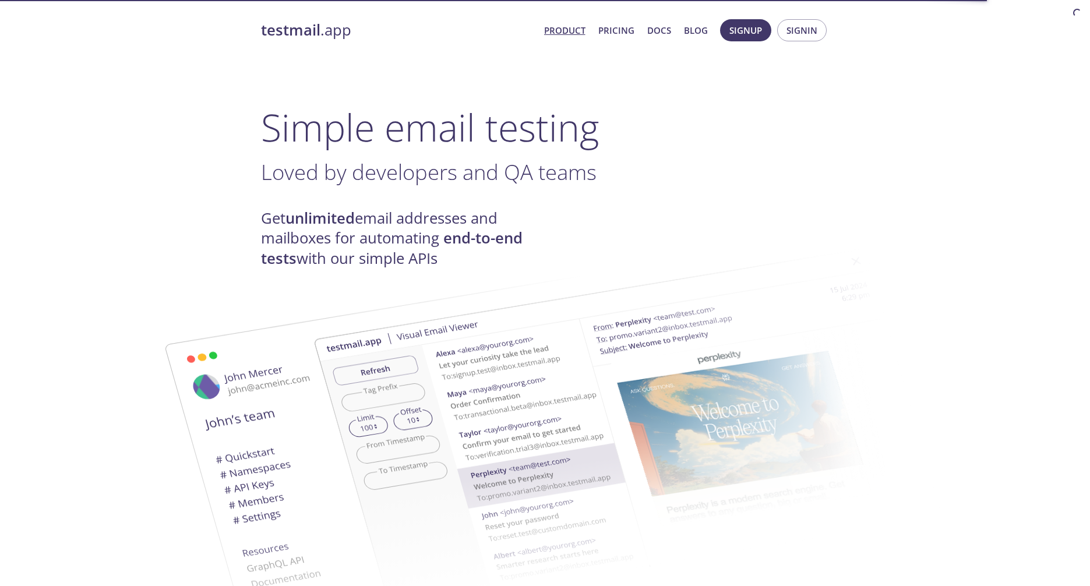 The width and height of the screenshot is (1090, 586). What do you see at coordinates (392, 248) in the screenshot?
I see `strong: end-to-end tests` at bounding box center [392, 248].